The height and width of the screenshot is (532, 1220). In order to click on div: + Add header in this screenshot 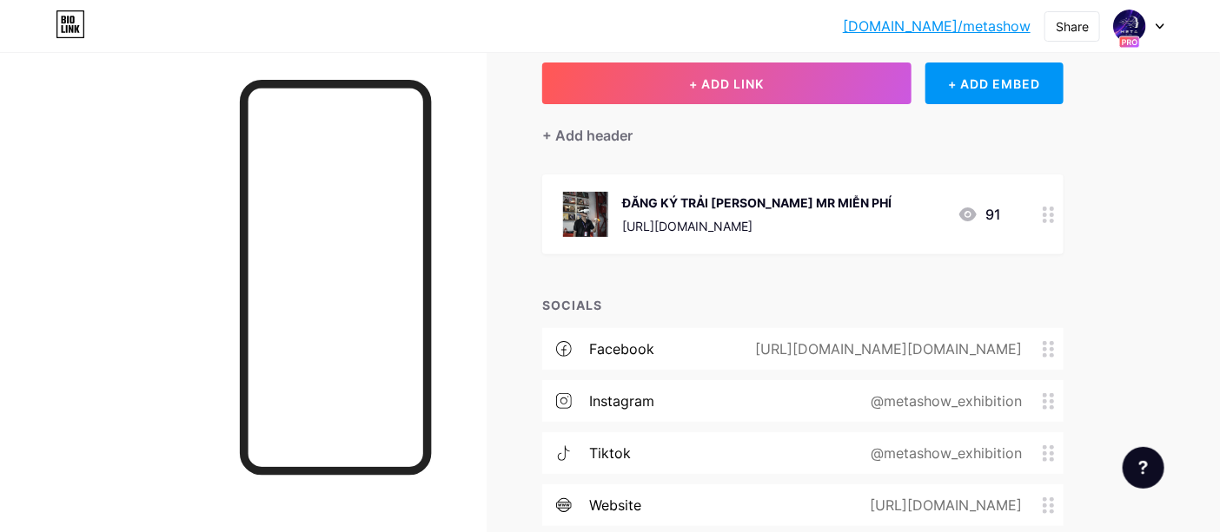, I will do `click(587, 136)`.